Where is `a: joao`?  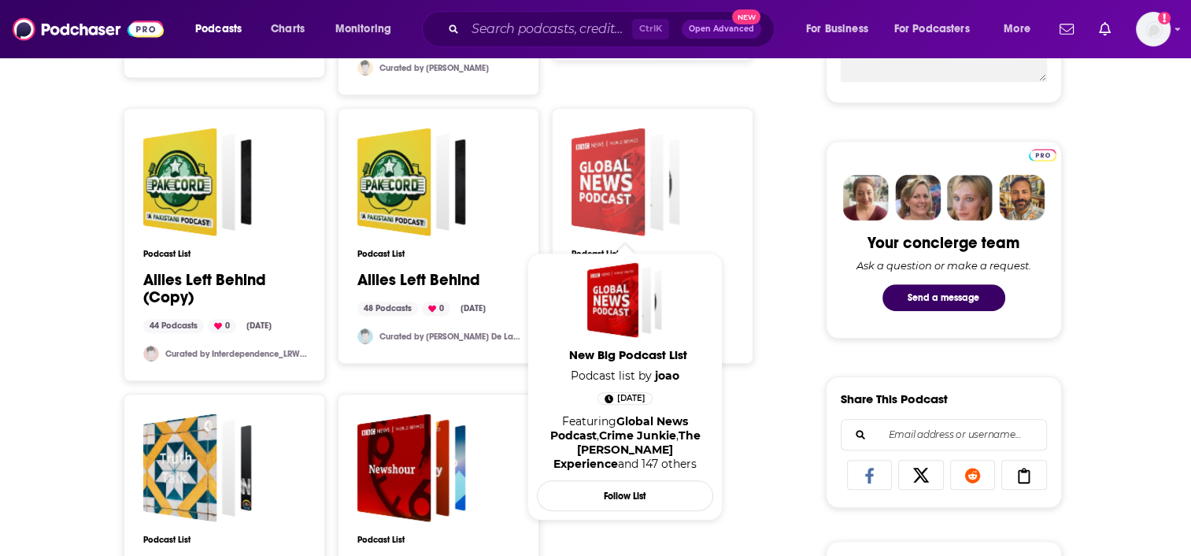
a: joao is located at coordinates (667, 375).